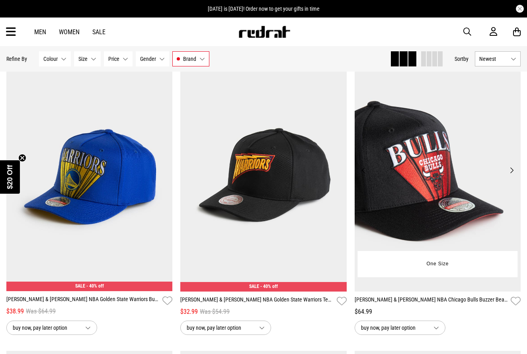 The image size is (527, 354). Describe the element at coordinates (437, 264) in the screenshot. I see `button: One Size` at that location.